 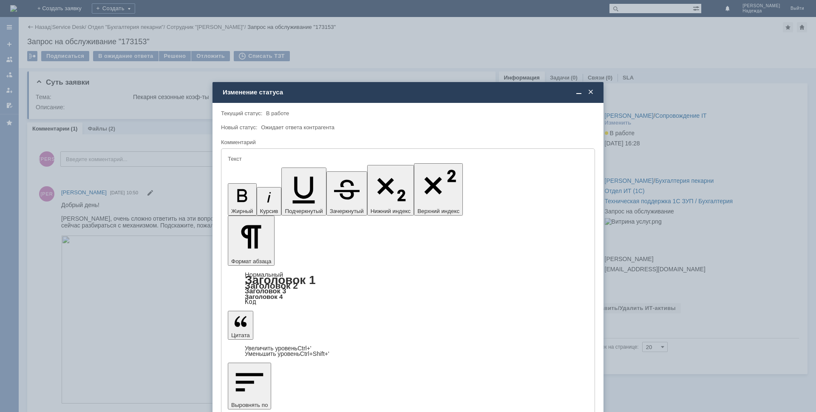 What do you see at coordinates (304, 191) in the screenshot?
I see `button: Подчеркнутый` at bounding box center [304, 191].